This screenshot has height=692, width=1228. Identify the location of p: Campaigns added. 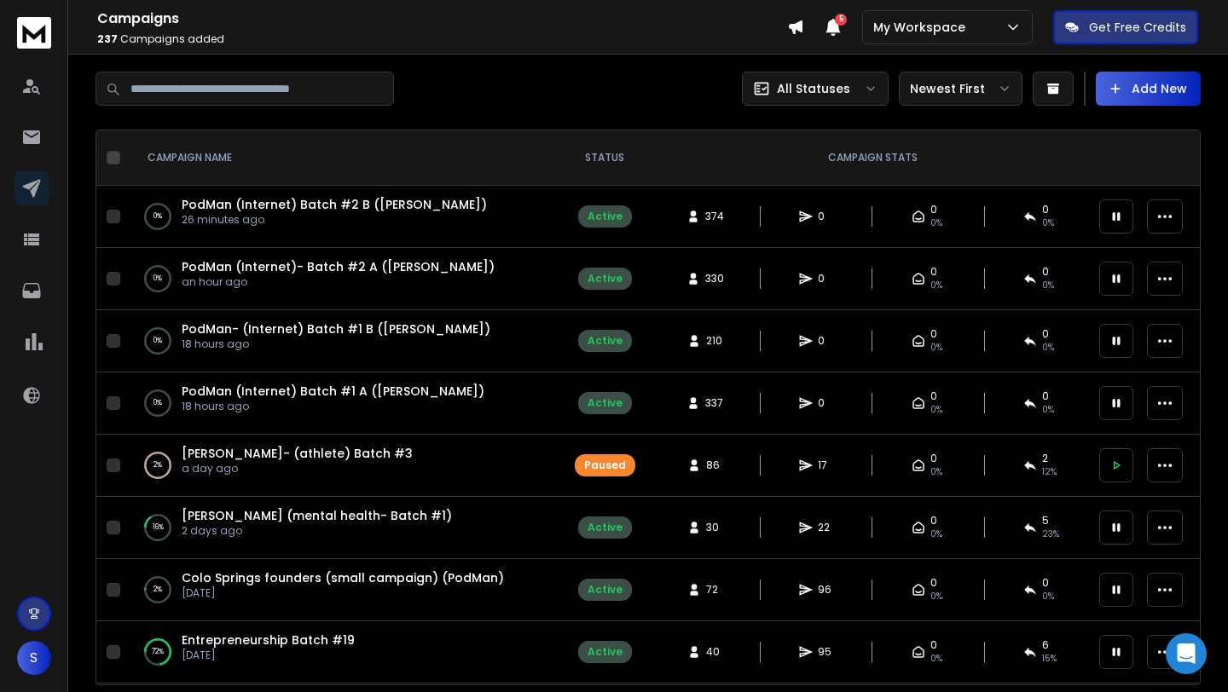
(442, 39).